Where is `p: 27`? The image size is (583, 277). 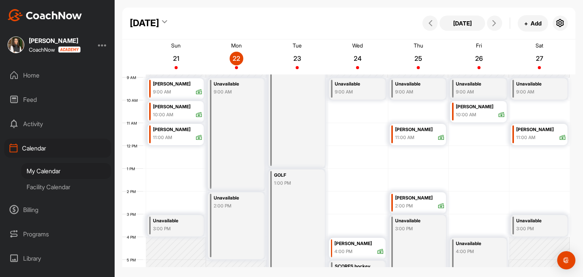
p: 27 is located at coordinates (539, 58).